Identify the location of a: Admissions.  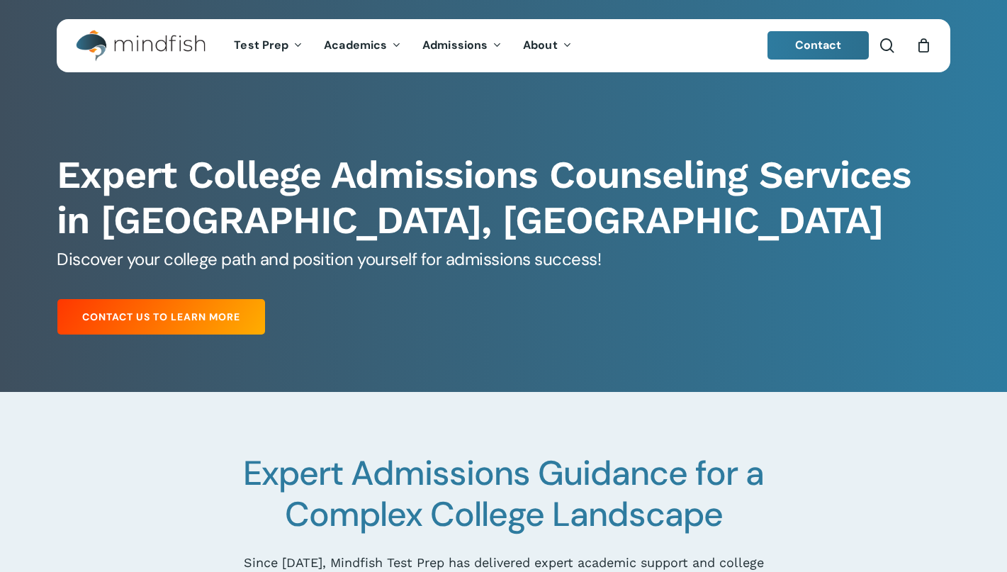
(462, 45).